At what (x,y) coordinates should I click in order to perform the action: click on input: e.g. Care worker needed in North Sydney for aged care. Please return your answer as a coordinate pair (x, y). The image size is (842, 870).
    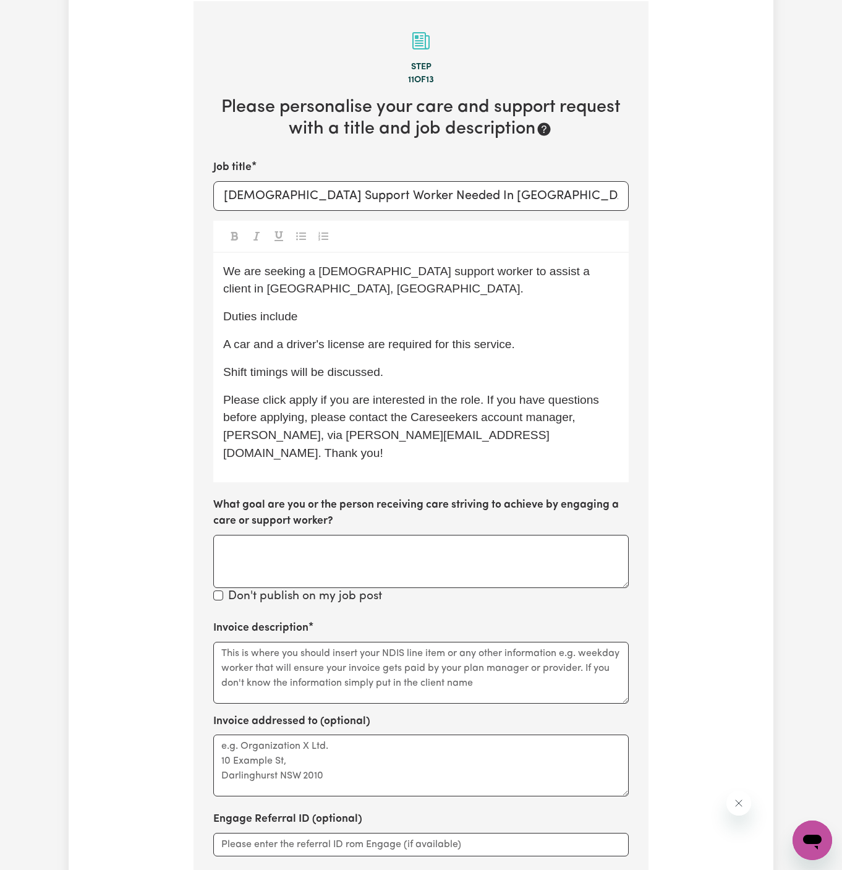
    Looking at the image, I should click on (421, 196).